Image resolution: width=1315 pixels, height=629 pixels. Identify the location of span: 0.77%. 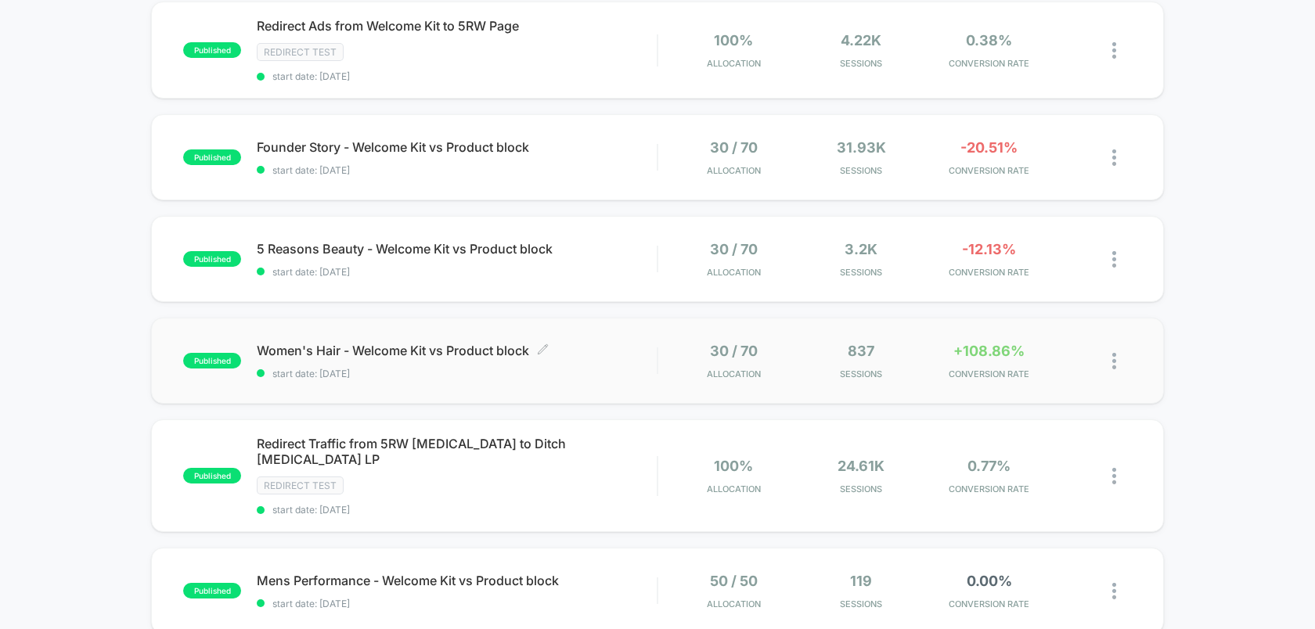
(989, 466).